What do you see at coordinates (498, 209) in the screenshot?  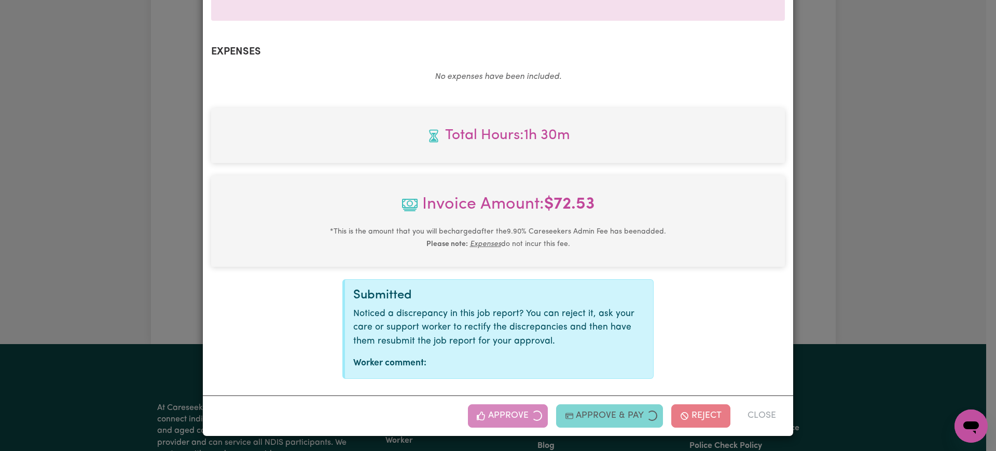 I see `span: Invoice Amount:` at bounding box center [498, 209].